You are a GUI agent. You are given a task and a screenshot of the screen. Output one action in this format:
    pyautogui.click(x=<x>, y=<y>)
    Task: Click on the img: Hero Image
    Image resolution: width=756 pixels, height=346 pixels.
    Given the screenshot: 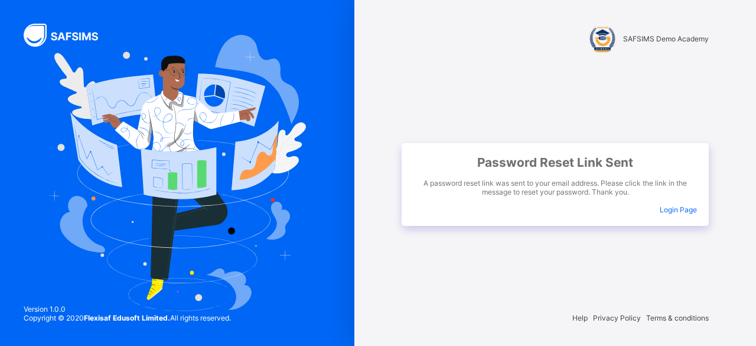 What is the action you would take?
    pyautogui.click(x=177, y=173)
    